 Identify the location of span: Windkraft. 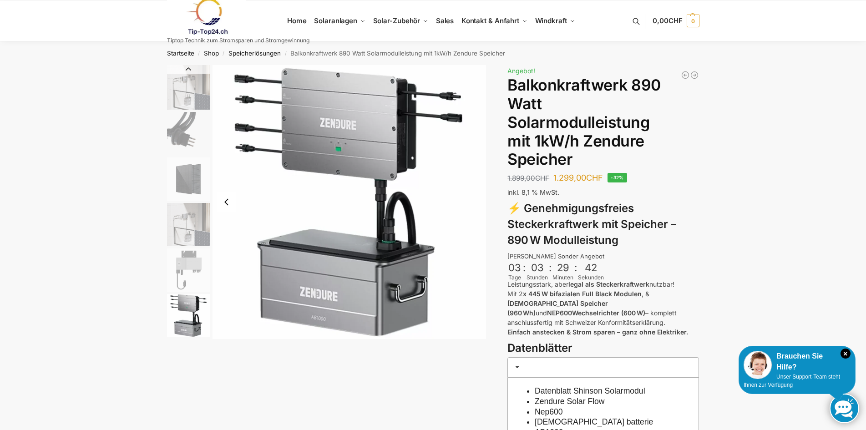
(551, 20).